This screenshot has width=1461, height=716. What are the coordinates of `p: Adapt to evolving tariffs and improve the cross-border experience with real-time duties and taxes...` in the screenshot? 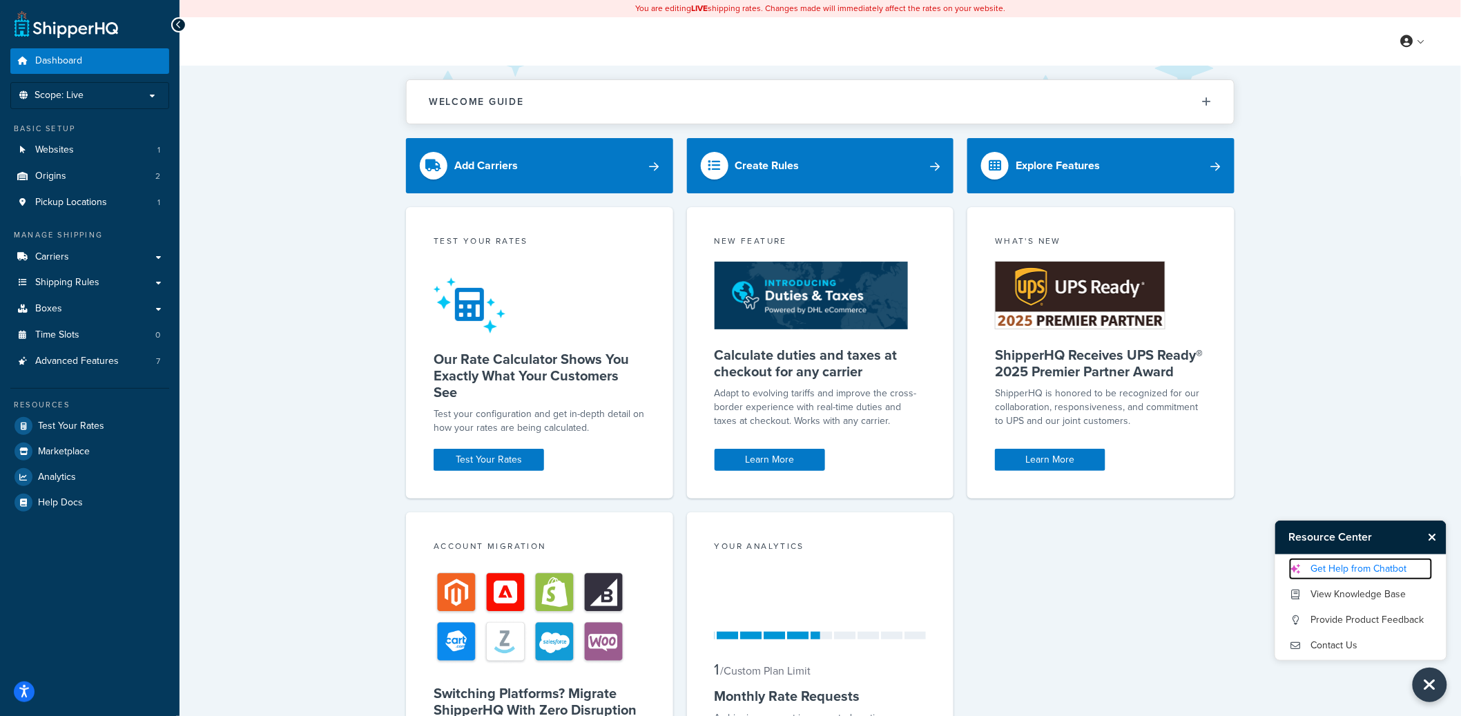 It's located at (820, 407).